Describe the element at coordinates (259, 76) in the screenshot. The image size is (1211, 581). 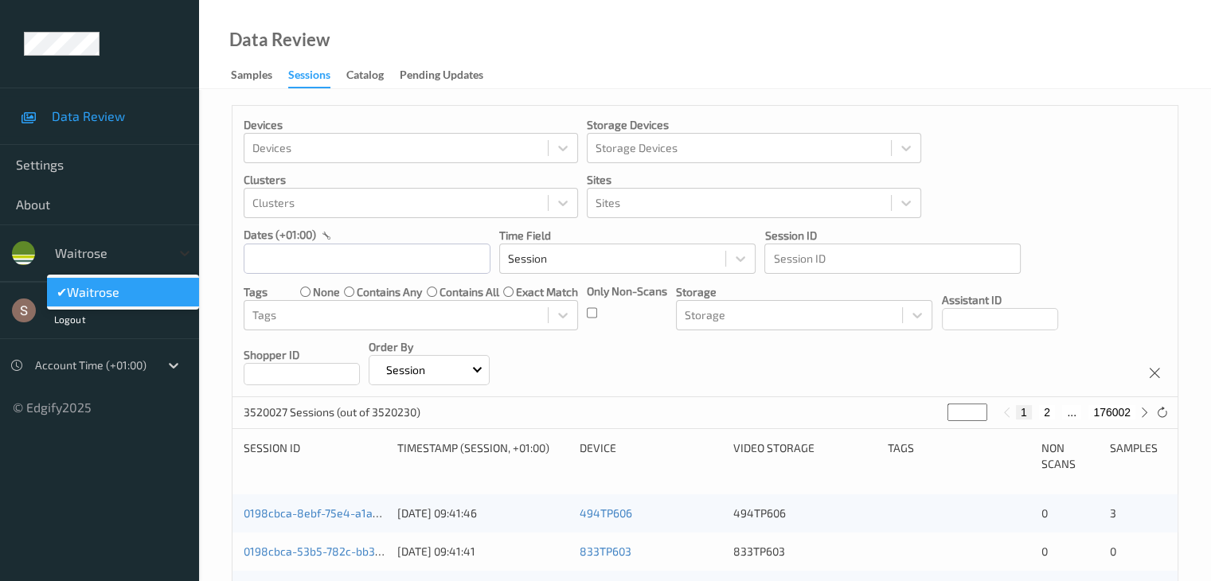
I see `a: Samples` at that location.